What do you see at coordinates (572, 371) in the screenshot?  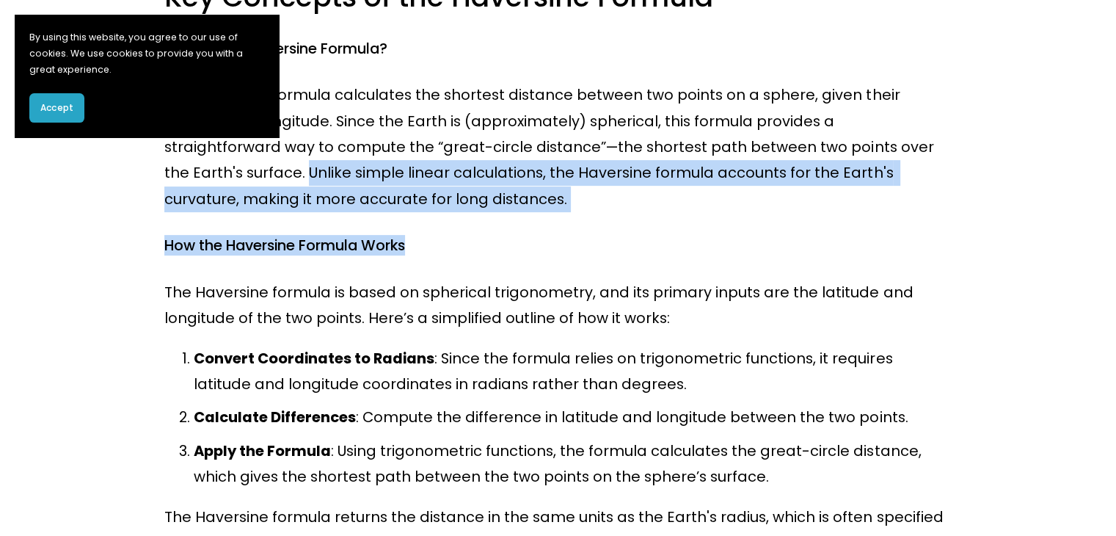 I see `p: : Since the formula relies on trigonometric functions, it requires latitude and longitude coordin...` at bounding box center [572, 371].